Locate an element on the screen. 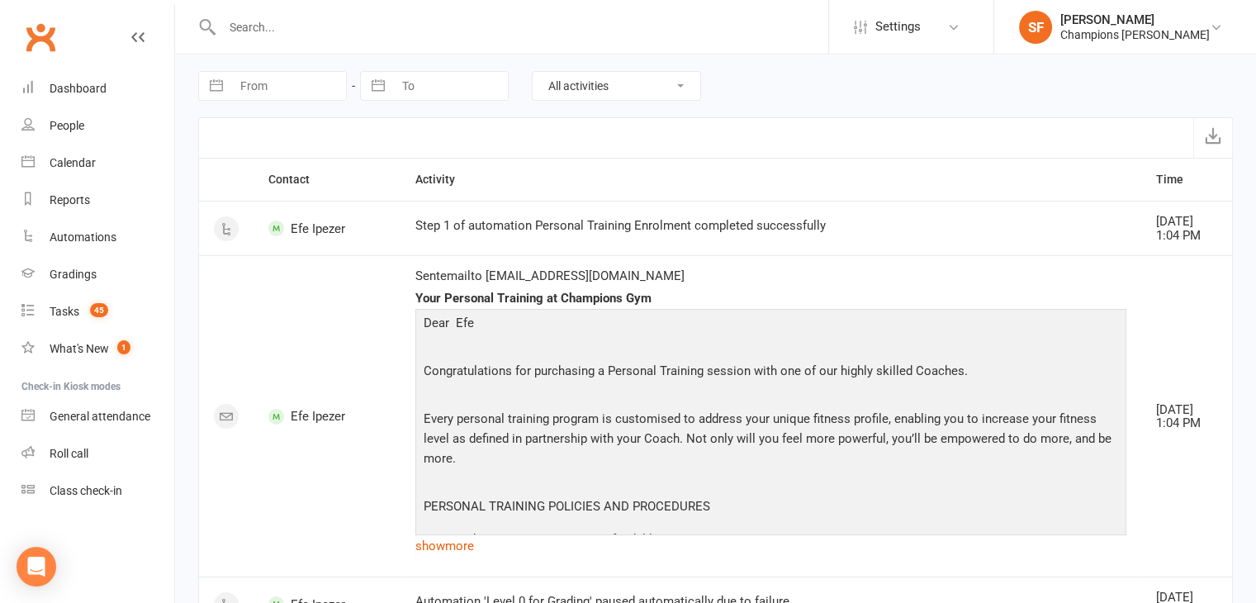 This screenshot has width=1256, height=603. div: Your Personal Training at Champions Gym is located at coordinates (770, 298).